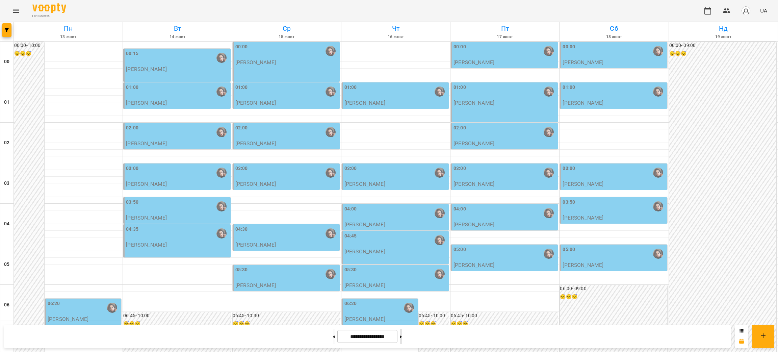  Describe the element at coordinates (763, 10) in the screenshot. I see `span: UA` at that location.